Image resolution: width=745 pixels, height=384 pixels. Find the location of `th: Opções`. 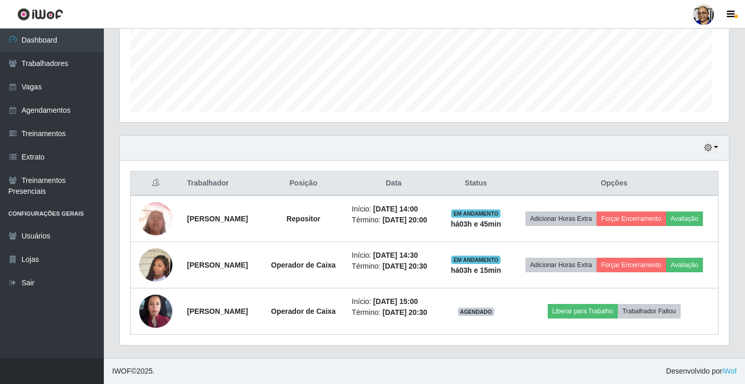

th: Opções is located at coordinates (614, 183).